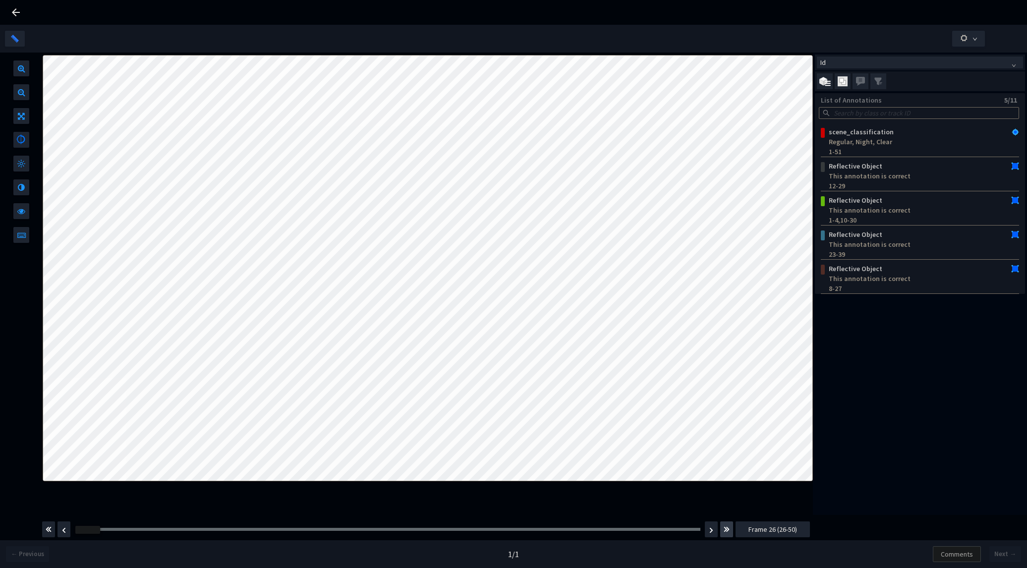 Image resolution: width=1027 pixels, height=568 pixels. Describe the element at coordinates (878, 81) in the screenshot. I see `img: svg+xml;base64,PHN2ZyB4bWxucz0iaHR0cDovL3d3dy53My5vcmcvMjAwMC9zdmciIHdpZHRoPSIxNiIgaGVpZ2h0PSIxNi...` at that location.